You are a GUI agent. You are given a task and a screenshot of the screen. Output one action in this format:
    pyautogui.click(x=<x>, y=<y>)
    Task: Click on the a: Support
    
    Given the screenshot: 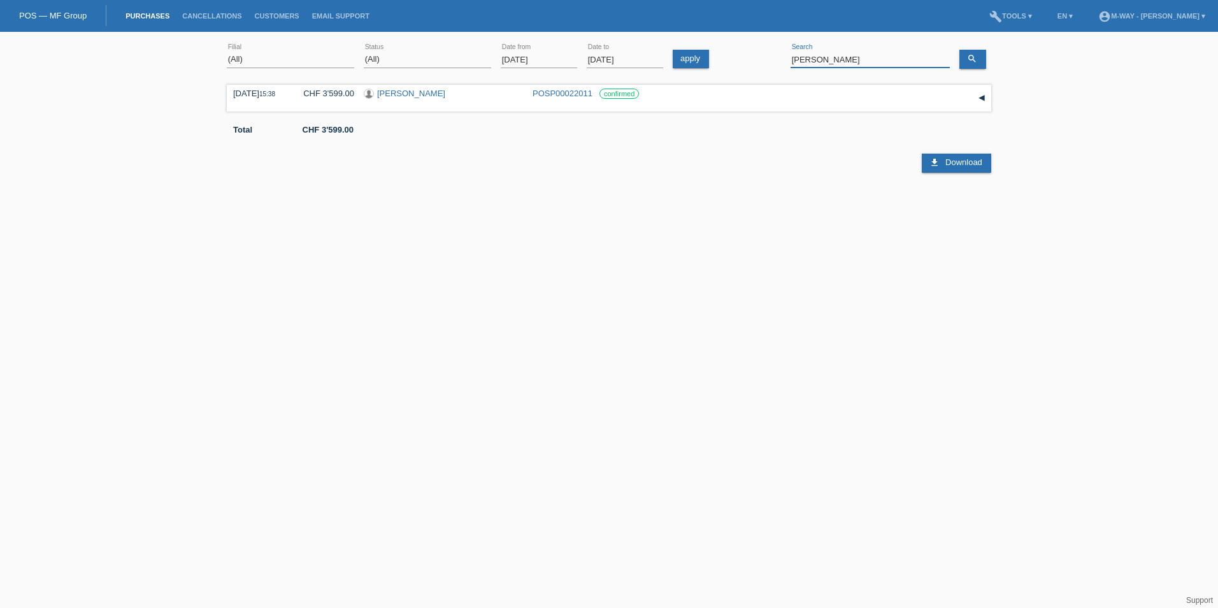 What is the action you would take?
    pyautogui.click(x=1200, y=600)
    